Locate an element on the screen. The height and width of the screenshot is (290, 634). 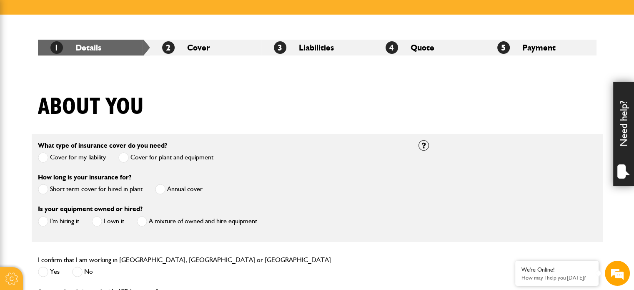
label: I own it is located at coordinates (108, 221).